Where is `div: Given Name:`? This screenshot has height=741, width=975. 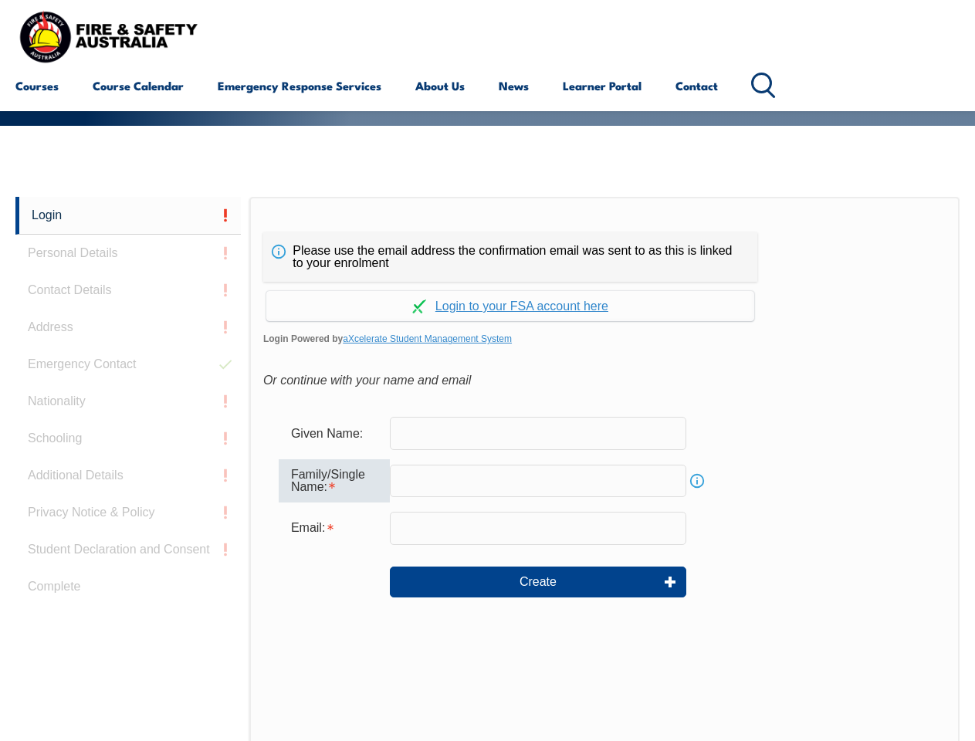 div: Given Name: is located at coordinates (334, 433).